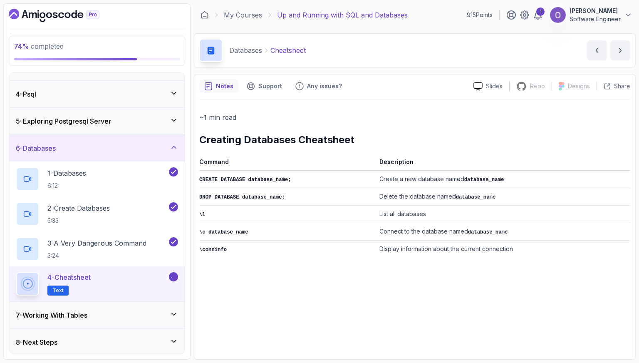 The height and width of the screenshot is (363, 639). I want to click on a: Slides, so click(488, 86).